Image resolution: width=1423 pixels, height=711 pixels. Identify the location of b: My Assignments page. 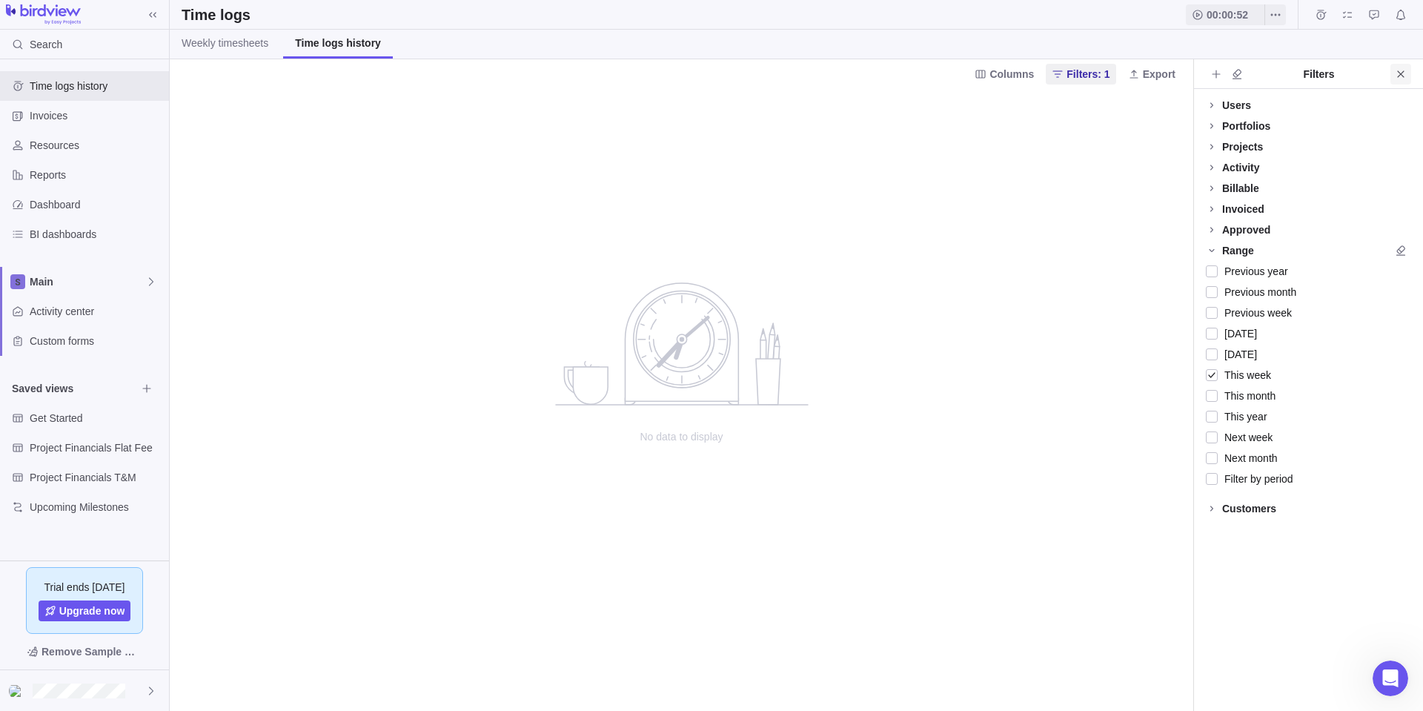
(167, 290).